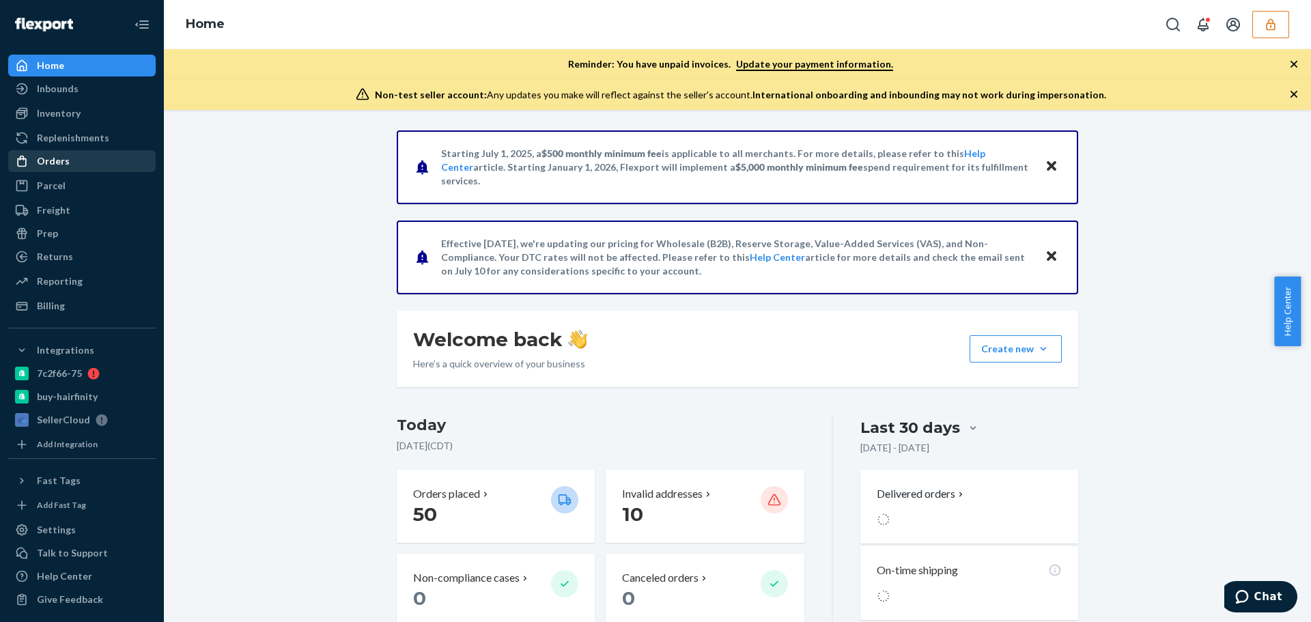 The image size is (1311, 622). I want to click on p: Reminder: You have unpaid invoices., so click(731, 64).